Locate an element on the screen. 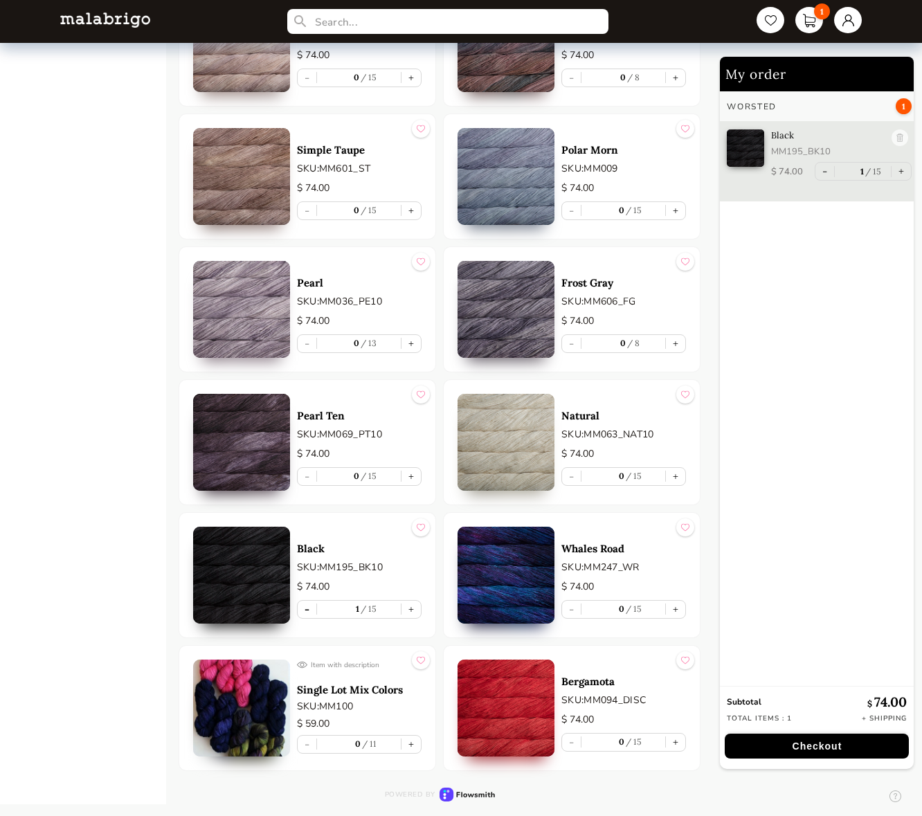 The height and width of the screenshot is (816, 922). p: SKU: MM247_WR is located at coordinates (623, 567).